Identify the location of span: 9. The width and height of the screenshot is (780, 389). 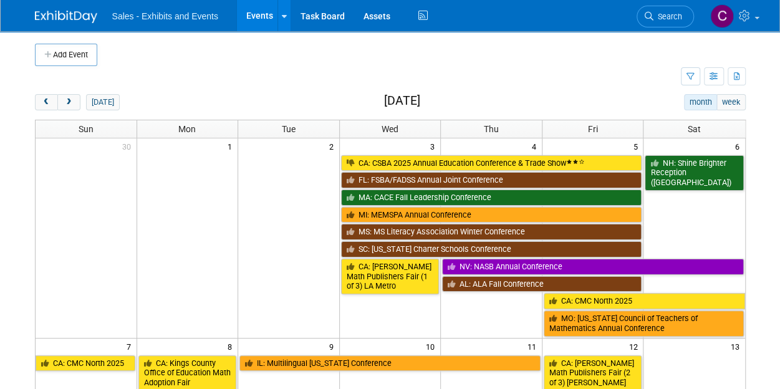
(334, 346).